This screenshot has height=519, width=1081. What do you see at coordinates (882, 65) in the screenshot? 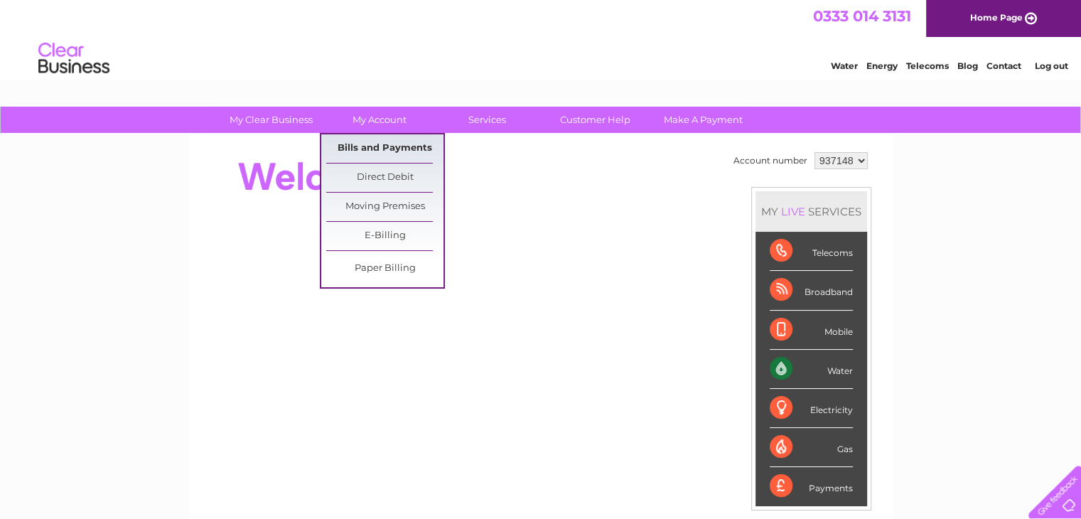
I see `a: Energy` at bounding box center [882, 65].